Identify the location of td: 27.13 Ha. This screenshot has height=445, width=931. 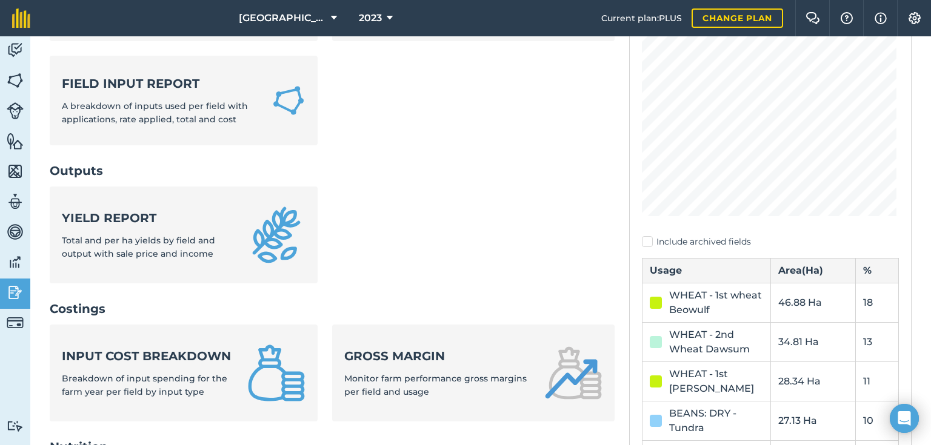
(812, 420).